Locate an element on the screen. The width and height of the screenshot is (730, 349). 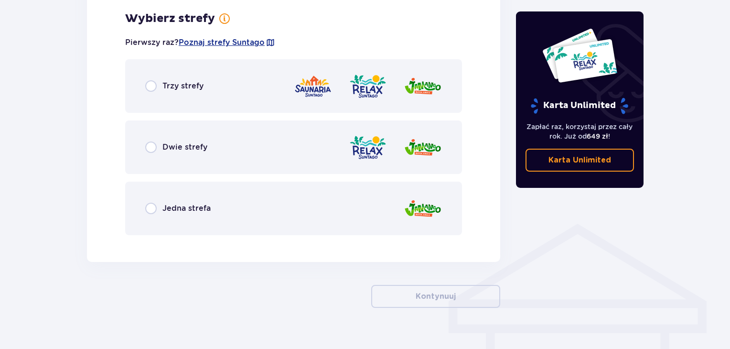
img: Dwie karty całoroczne do Suntago z napisem 'UNLIMITED RELAX', na białym tle z tropikalnymi liśćmi... is located at coordinates (580, 55).